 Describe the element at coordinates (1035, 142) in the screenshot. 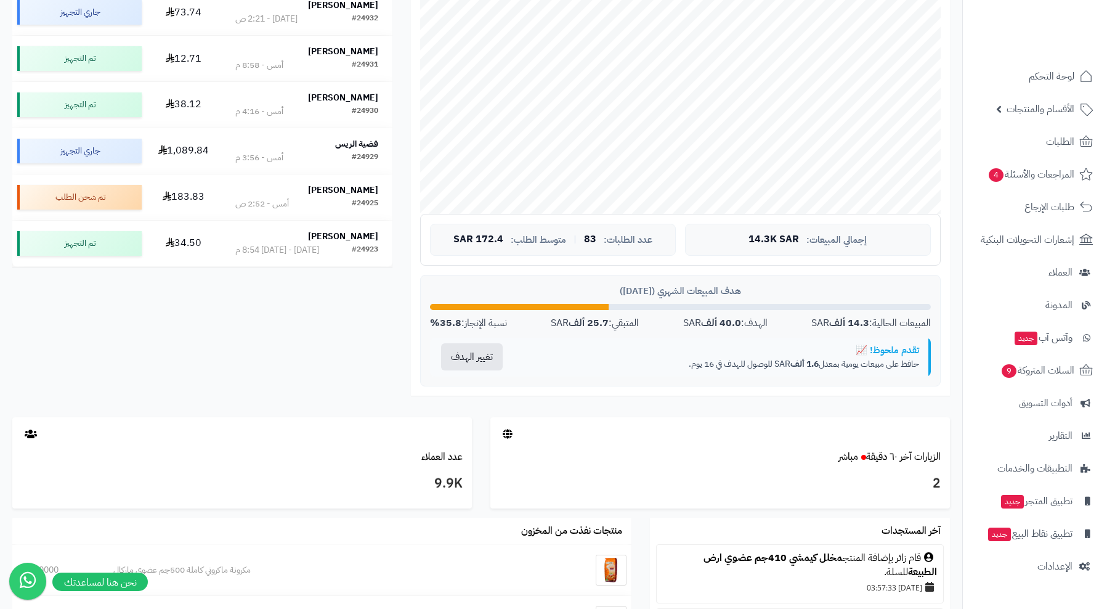

I see `a: الطلبات` at that location.